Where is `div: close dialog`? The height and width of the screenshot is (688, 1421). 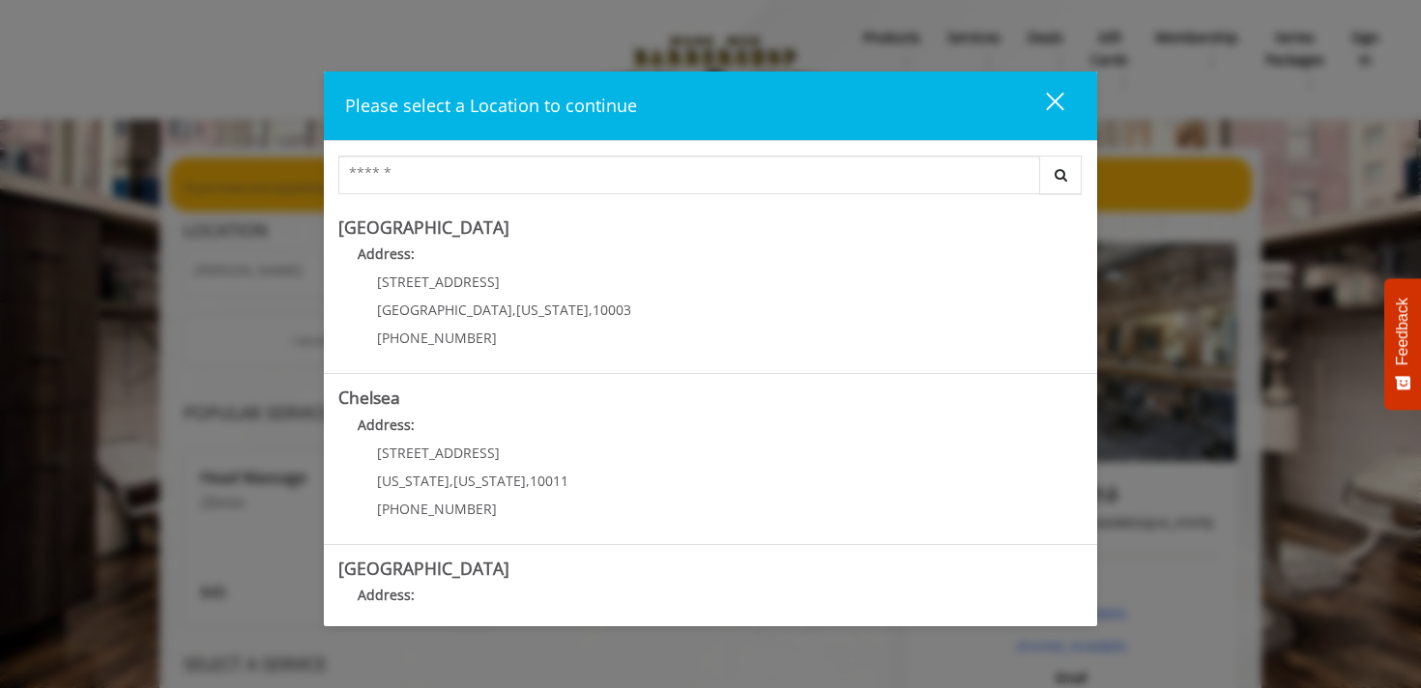
div: close dialog is located at coordinates (1043, 105).